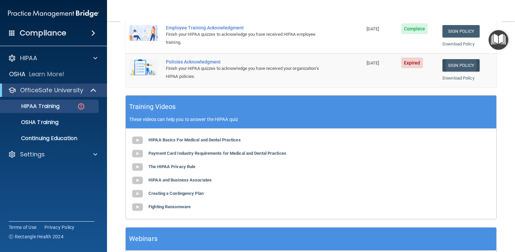  Describe the element at coordinates (180, 180) in the screenshot. I see `b: HIPAA and Business Associates` at that location.